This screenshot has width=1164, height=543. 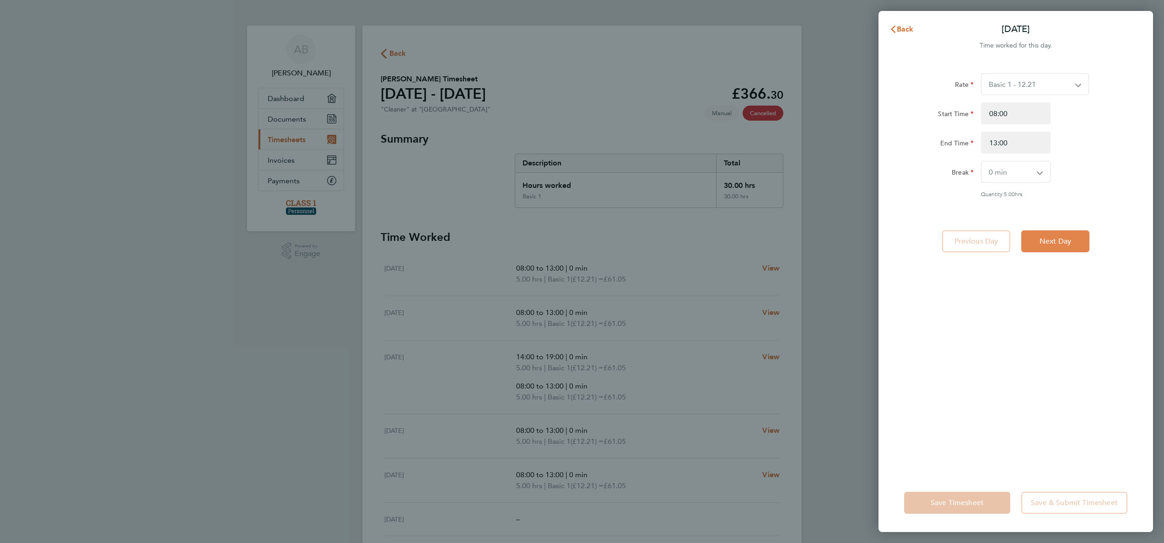 I want to click on label: Break, so click(x=962, y=174).